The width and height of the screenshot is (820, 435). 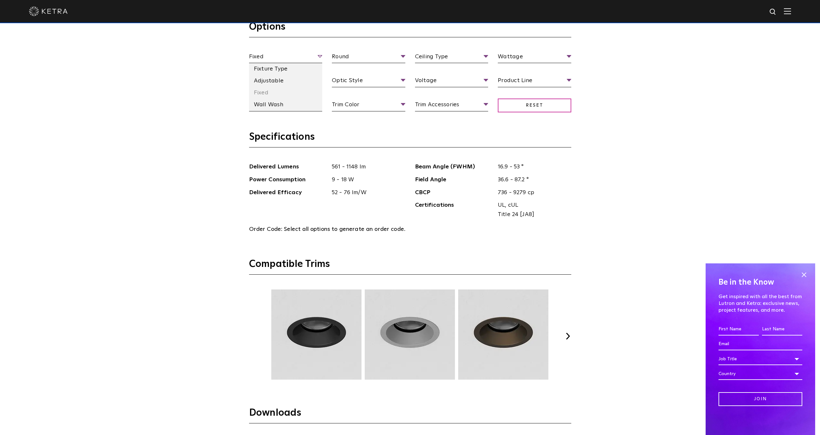 What do you see at coordinates (48, 11) in the screenshot?
I see `img: ketra-logo-2019-white` at bounding box center [48, 11].